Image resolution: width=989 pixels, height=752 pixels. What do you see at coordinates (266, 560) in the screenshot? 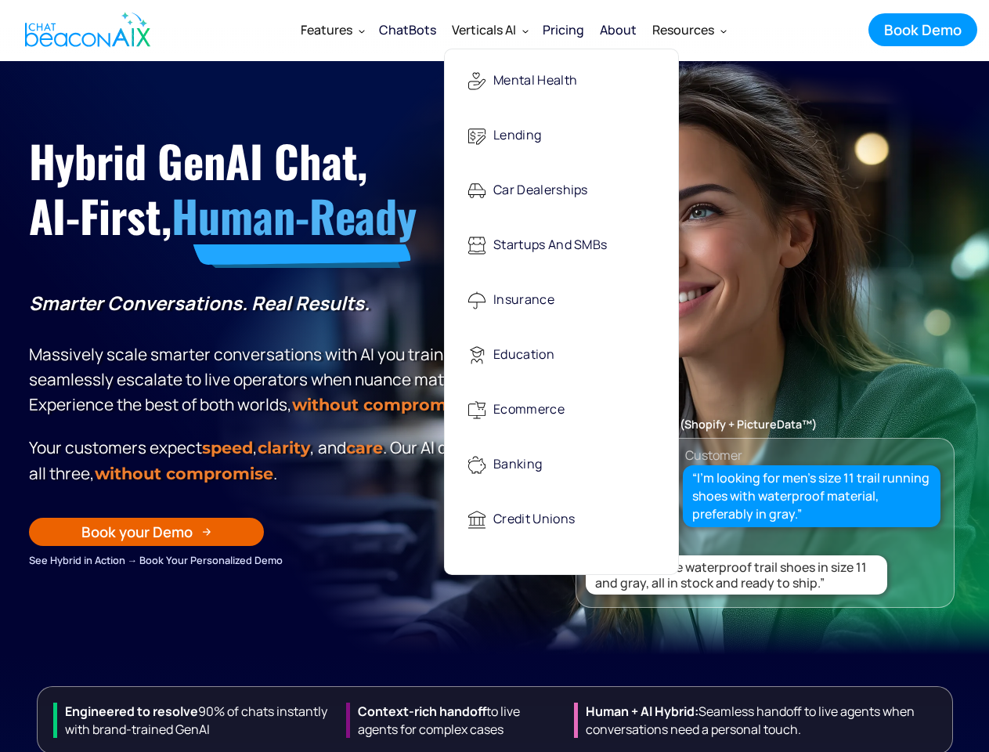
I see `div: See Hybrid in Action → Book Your Personalized Demo` at bounding box center [266, 560].